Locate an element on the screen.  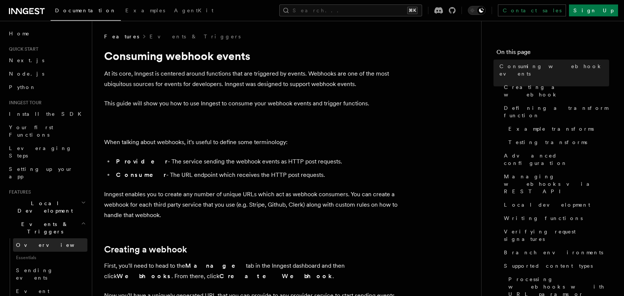
span: Install the SDK is located at coordinates (47, 114).